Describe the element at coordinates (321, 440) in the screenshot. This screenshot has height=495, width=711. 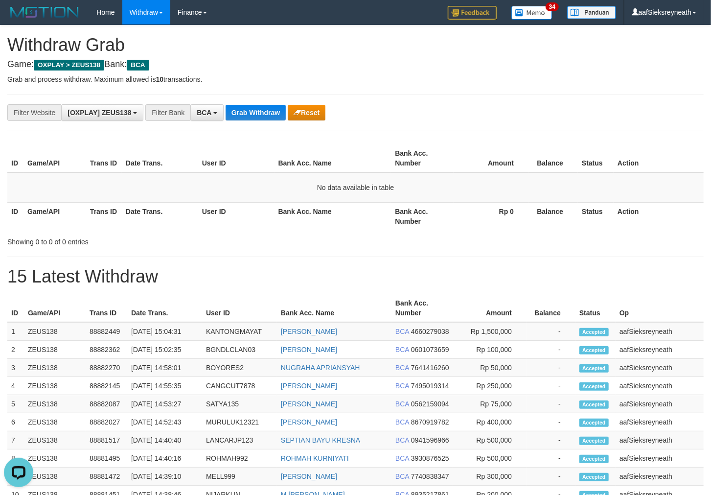
I see `a: SEPTIAN BAYU KRESNA` at that location.